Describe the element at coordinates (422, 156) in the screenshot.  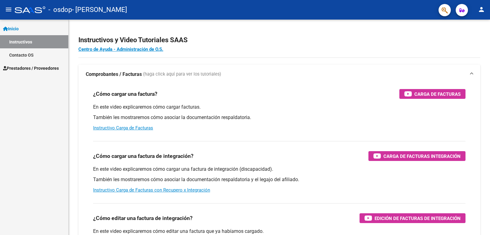
I see `span: Carga de Facturas Integración` at that location.